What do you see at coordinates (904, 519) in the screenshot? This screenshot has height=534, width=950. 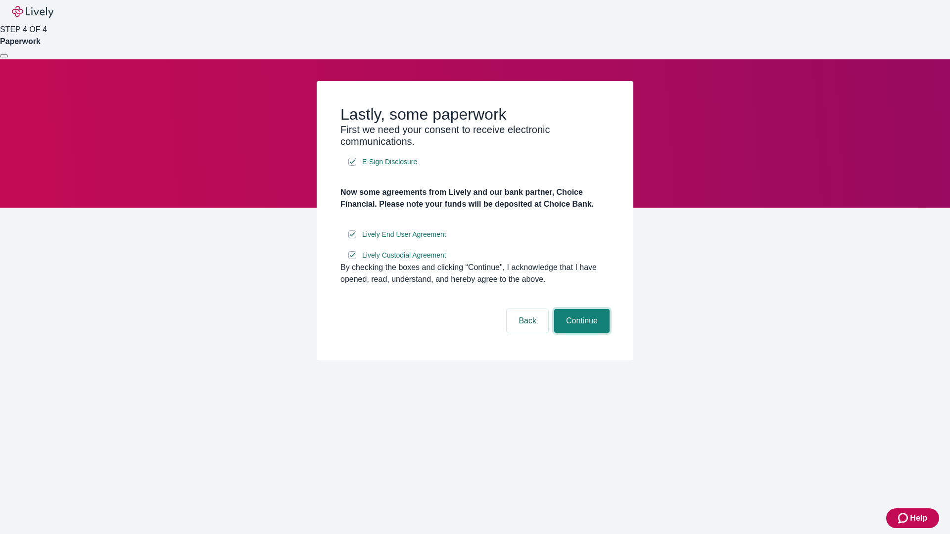 I see `svg: Zendesk support icon` at bounding box center [904, 519].